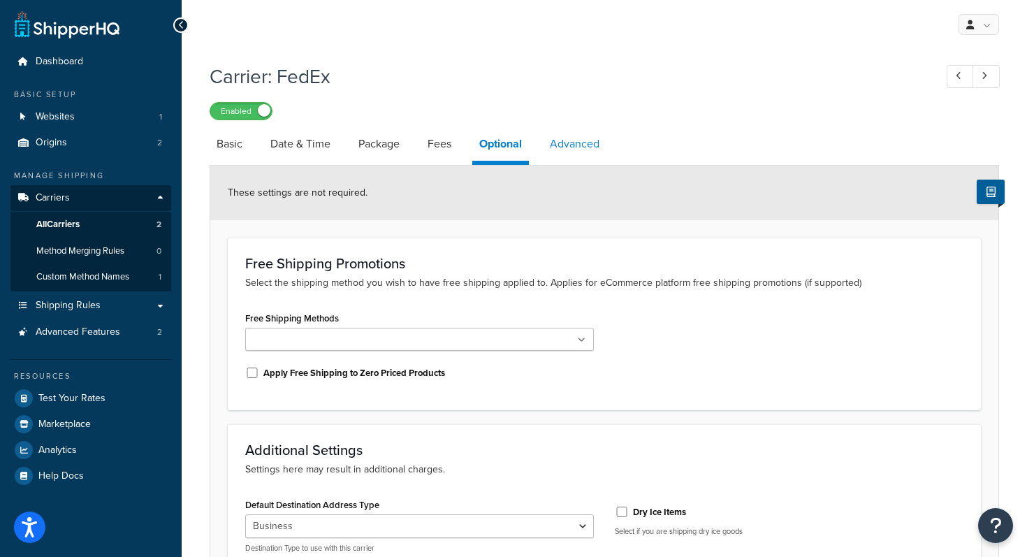 The height and width of the screenshot is (557, 1027). Describe the element at coordinates (91, 424) in the screenshot. I see `a: Marketplace` at that location.